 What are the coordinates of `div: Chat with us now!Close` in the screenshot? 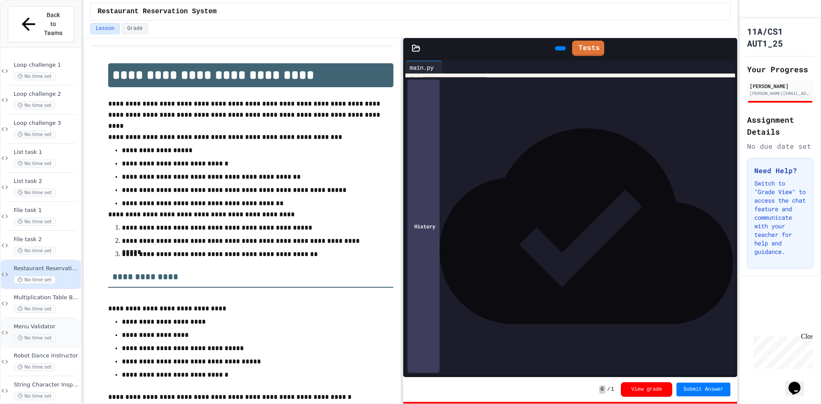 It's located at (31, 29).